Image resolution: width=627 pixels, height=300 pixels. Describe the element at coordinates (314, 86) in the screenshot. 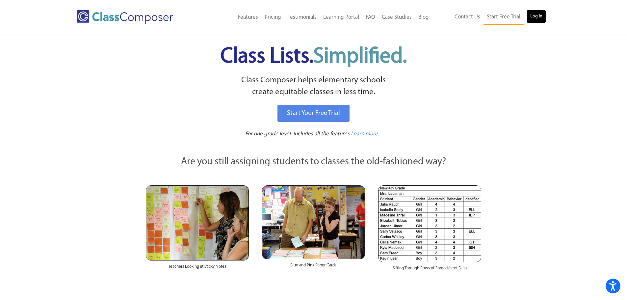

I see `p: Class Composer helps elementary schools create equitable classes in less time.` at that location.